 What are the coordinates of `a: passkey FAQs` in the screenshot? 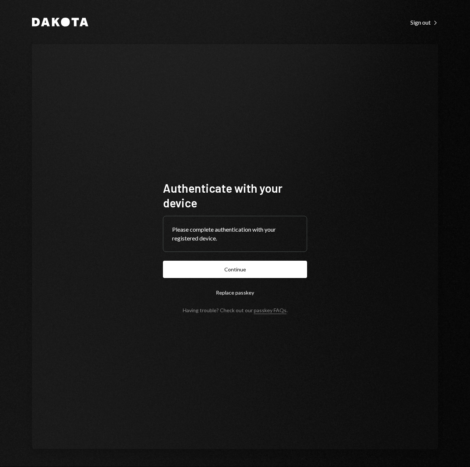 It's located at (270, 310).